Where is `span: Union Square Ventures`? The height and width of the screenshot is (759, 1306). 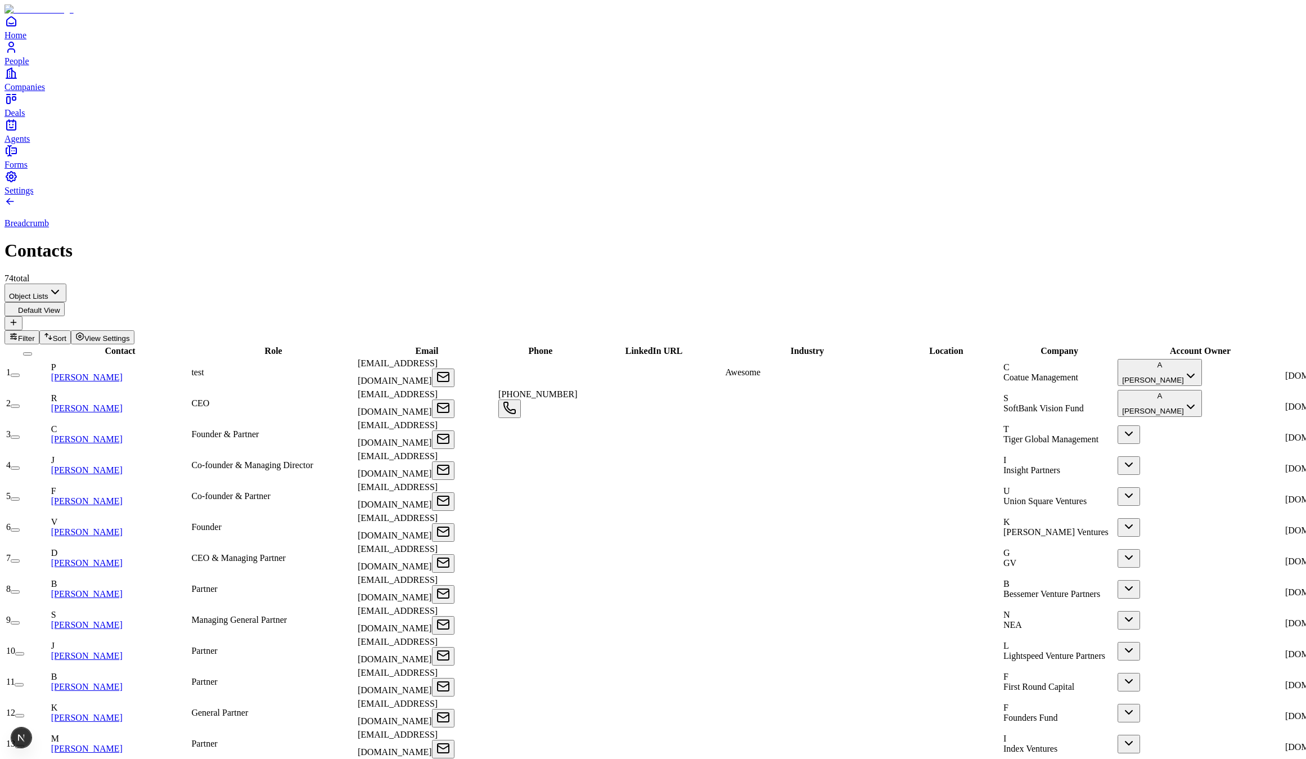 span: Union Square Ventures is located at coordinates (1045, 500).